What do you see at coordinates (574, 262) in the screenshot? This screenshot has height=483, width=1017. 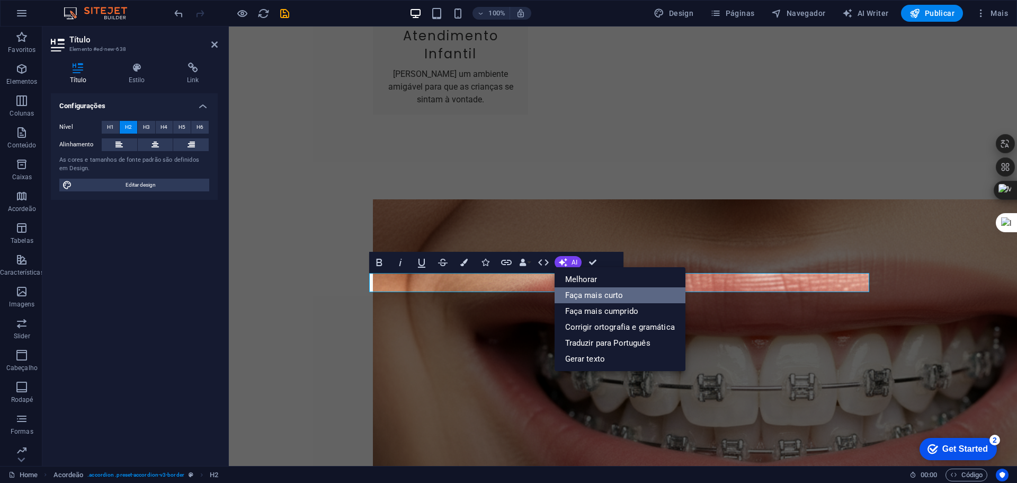 I see `span: AI` at bounding box center [574, 262].